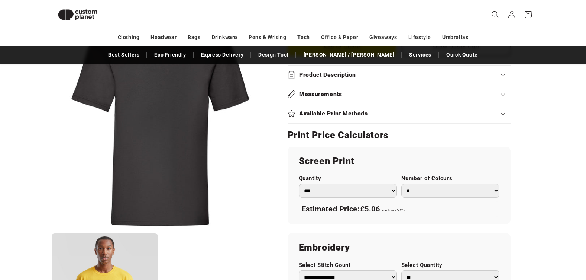 The width and height of the screenshot is (586, 280). I want to click on summary: Available Print Methods, so click(399, 113).